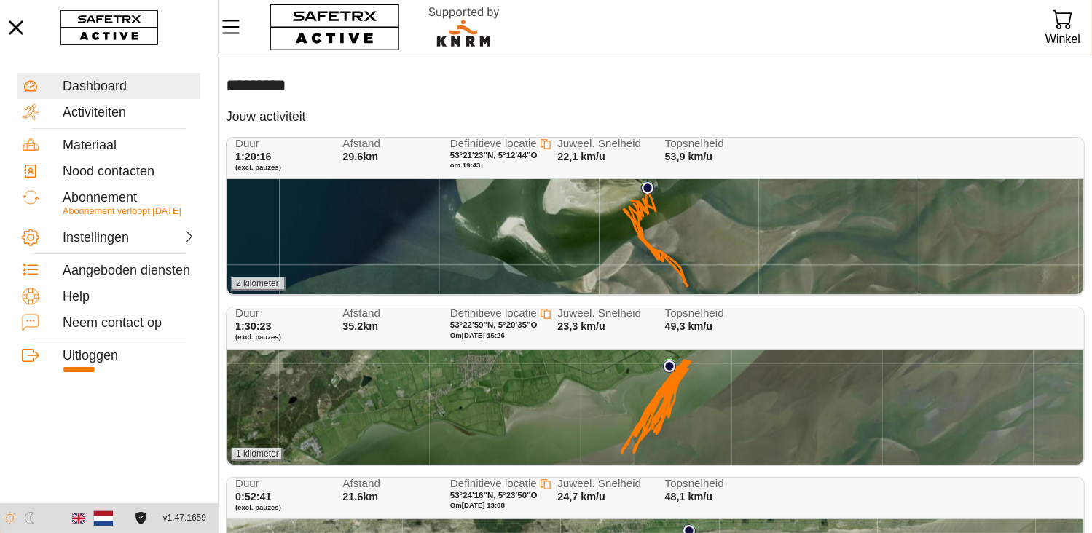 This screenshot has height=533, width=1092. What do you see at coordinates (253, 157) in the screenshot?
I see `span: 1:20:16` at bounding box center [253, 157].